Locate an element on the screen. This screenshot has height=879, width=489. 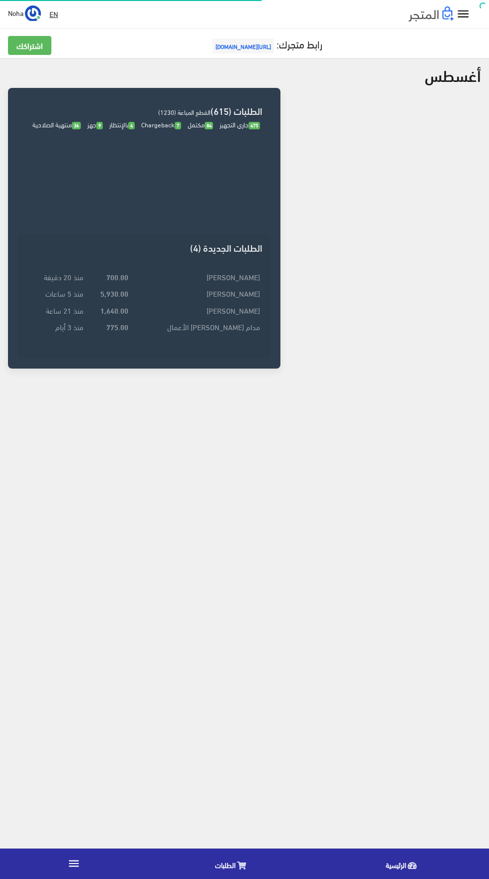
span: Noha is located at coordinates (15, 12).